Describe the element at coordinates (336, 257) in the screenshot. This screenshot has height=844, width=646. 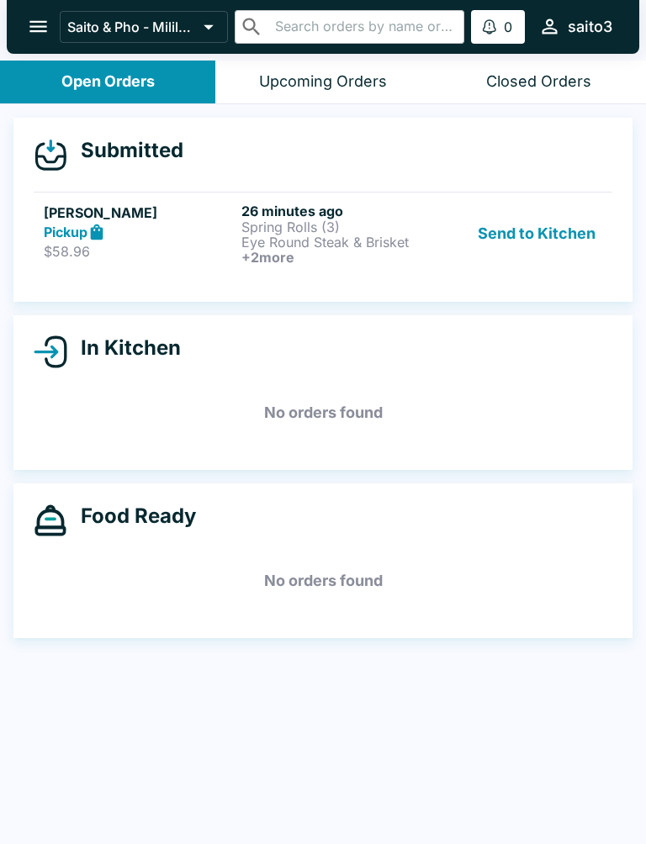
I see `h6: + 2 more` at that location.